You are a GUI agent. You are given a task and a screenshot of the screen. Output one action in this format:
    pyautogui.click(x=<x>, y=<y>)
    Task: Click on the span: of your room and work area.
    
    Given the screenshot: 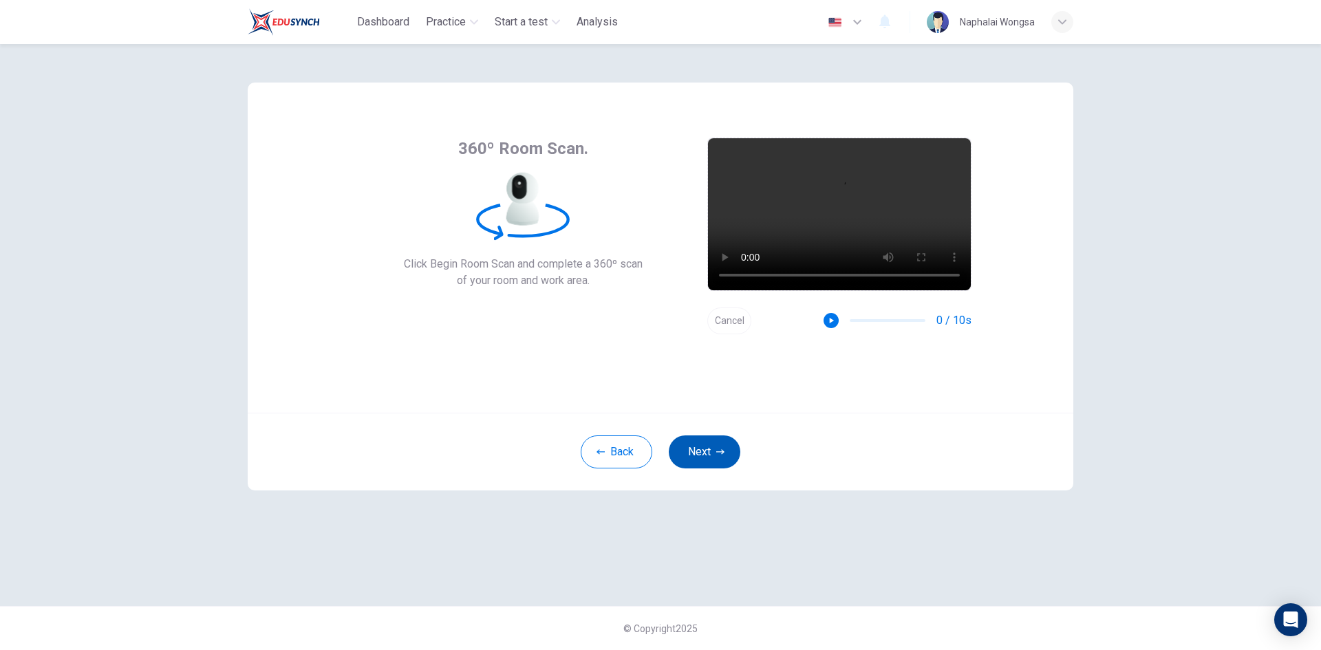 What is the action you would take?
    pyautogui.click(x=523, y=281)
    